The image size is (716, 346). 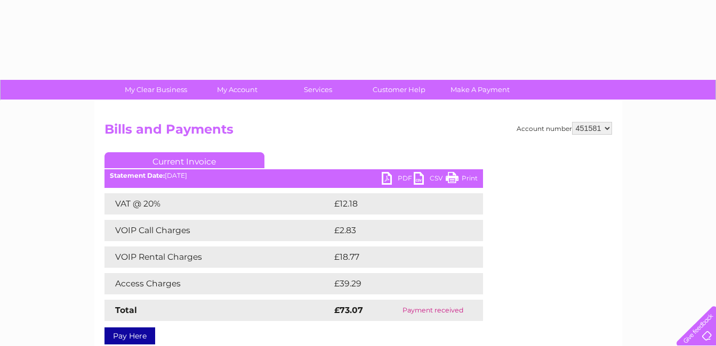 I want to click on td: £39.29, so click(x=397, y=284).